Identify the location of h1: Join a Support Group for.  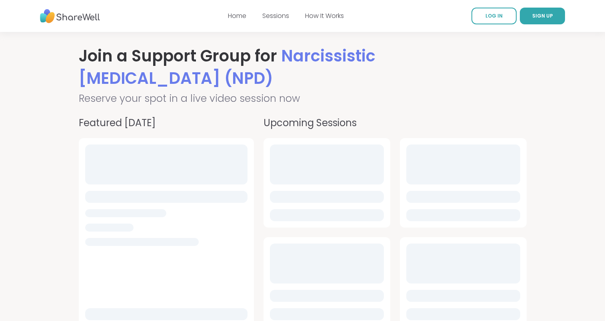
(302, 67).